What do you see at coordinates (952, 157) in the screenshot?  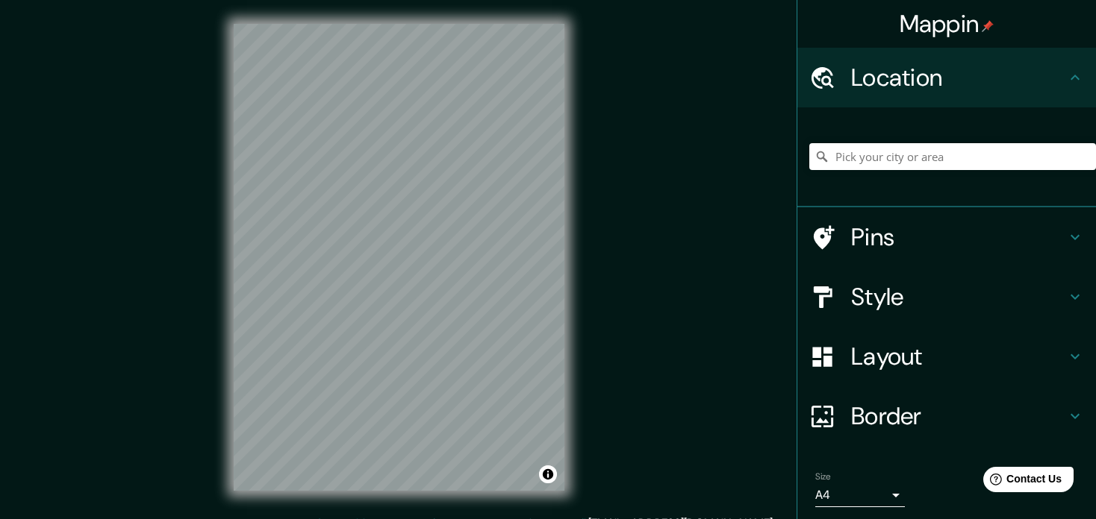 I see `input: Pick your city or area` at bounding box center [952, 157].